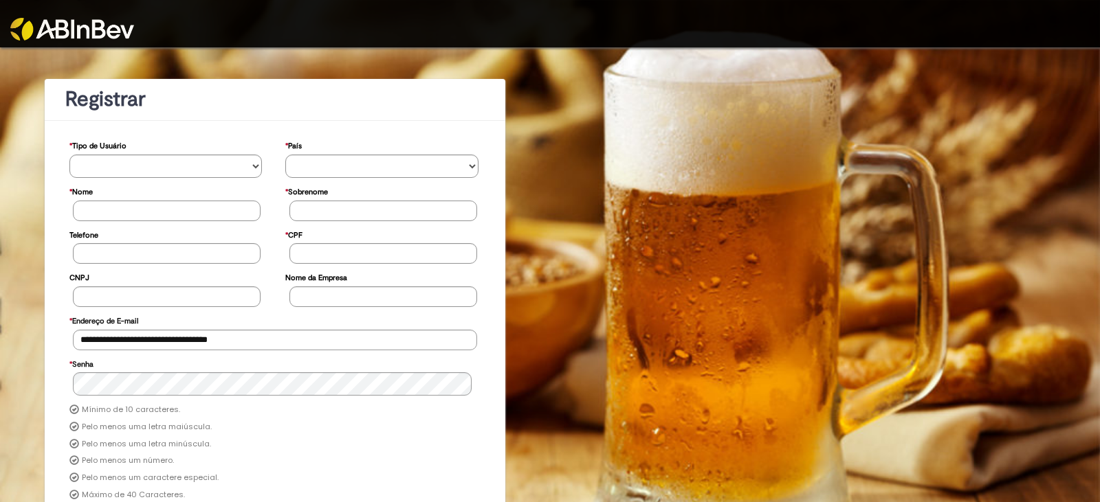  I want to click on label: Pelo menos um caractere especial., so click(150, 478).